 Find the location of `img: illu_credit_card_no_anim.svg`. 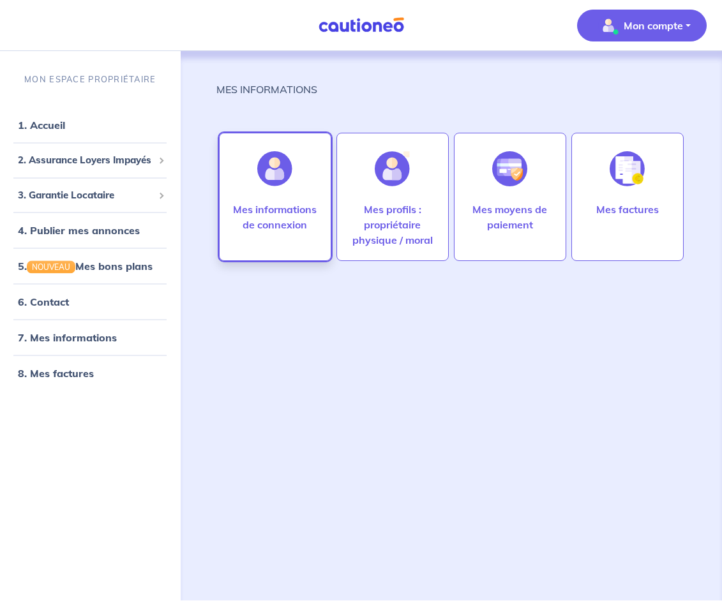

img: illu_credit_card_no_anim.svg is located at coordinates (509, 168).